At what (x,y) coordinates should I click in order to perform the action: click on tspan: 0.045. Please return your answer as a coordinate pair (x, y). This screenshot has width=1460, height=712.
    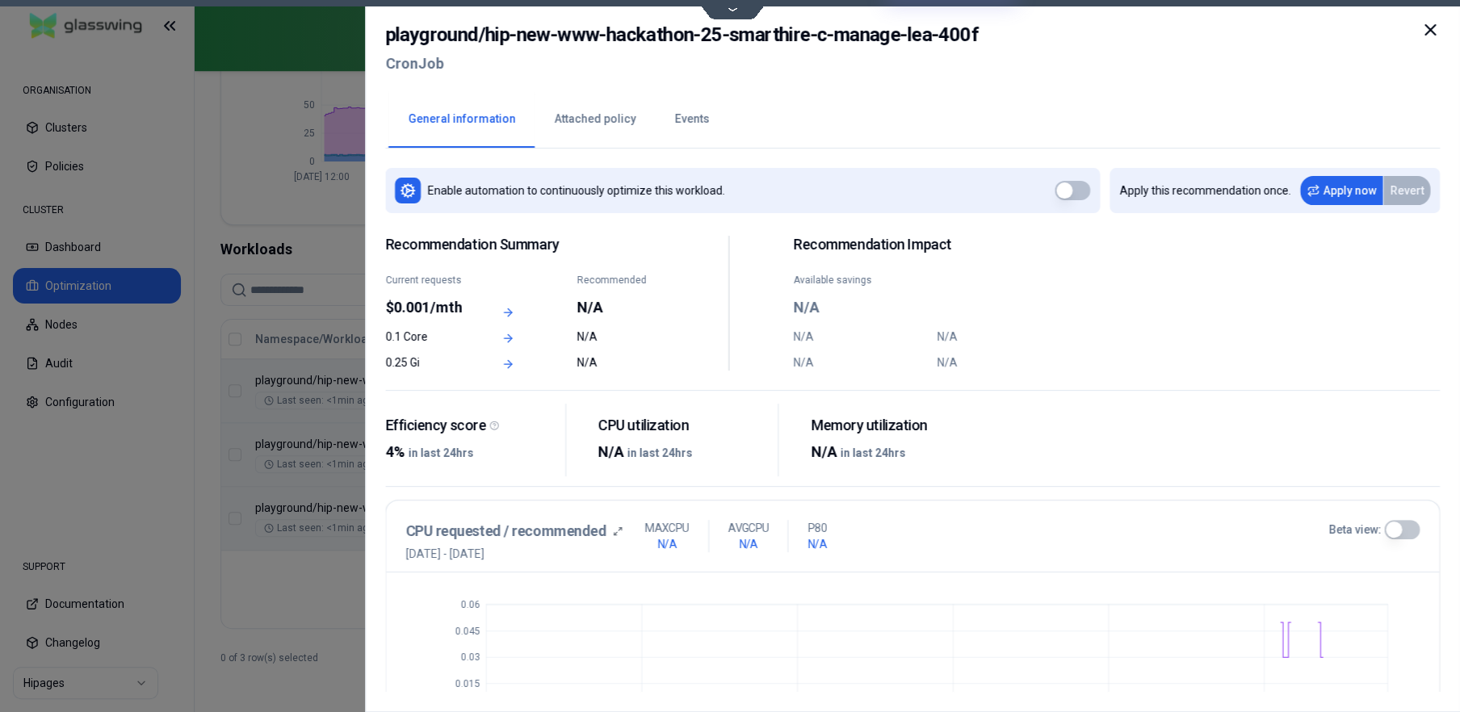
    Looking at the image, I should click on (467, 632).